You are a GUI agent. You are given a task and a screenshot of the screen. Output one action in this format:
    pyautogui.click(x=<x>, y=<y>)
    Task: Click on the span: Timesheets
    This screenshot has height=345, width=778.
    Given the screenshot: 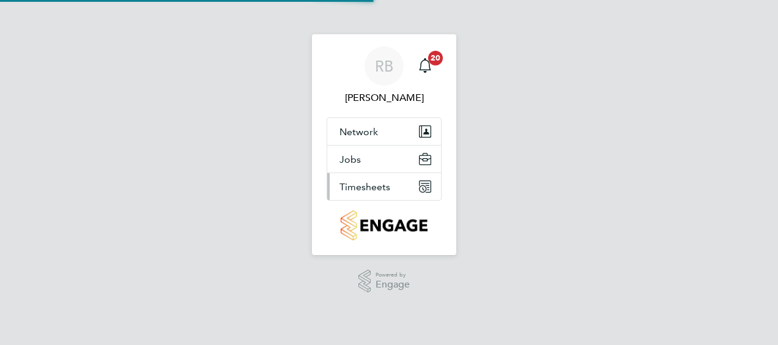 What is the action you would take?
    pyautogui.click(x=365, y=187)
    